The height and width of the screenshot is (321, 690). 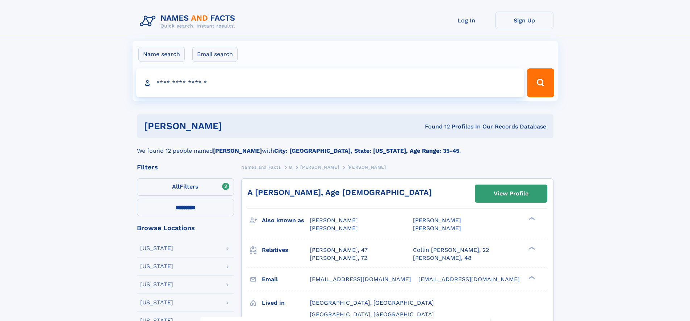 What do you see at coordinates (511, 194) in the screenshot?
I see `div: View Profile` at bounding box center [511, 194].